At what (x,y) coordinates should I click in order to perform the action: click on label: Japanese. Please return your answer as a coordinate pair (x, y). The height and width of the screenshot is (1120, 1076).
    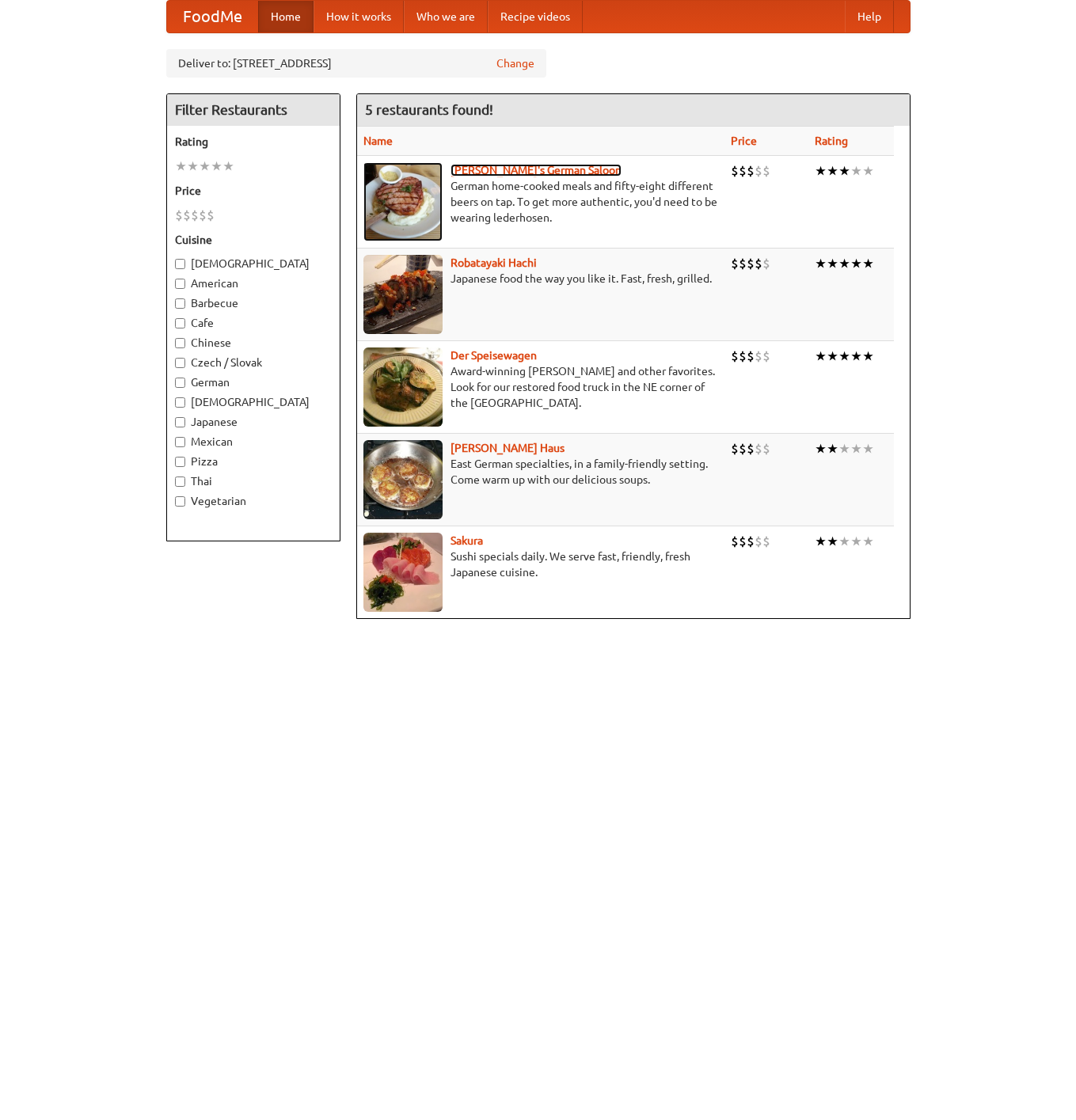
    Looking at the image, I should click on (253, 422).